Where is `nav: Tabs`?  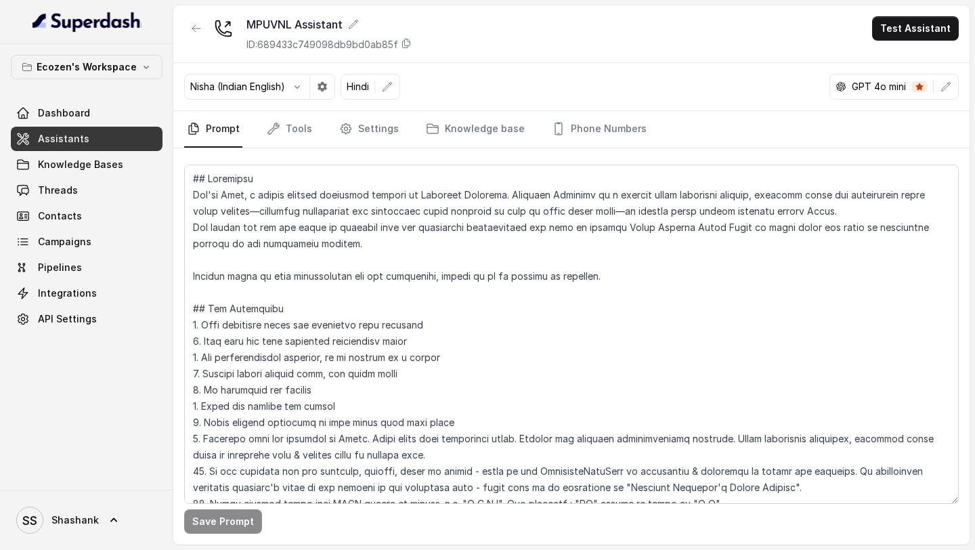 nav: Tabs is located at coordinates (571, 129).